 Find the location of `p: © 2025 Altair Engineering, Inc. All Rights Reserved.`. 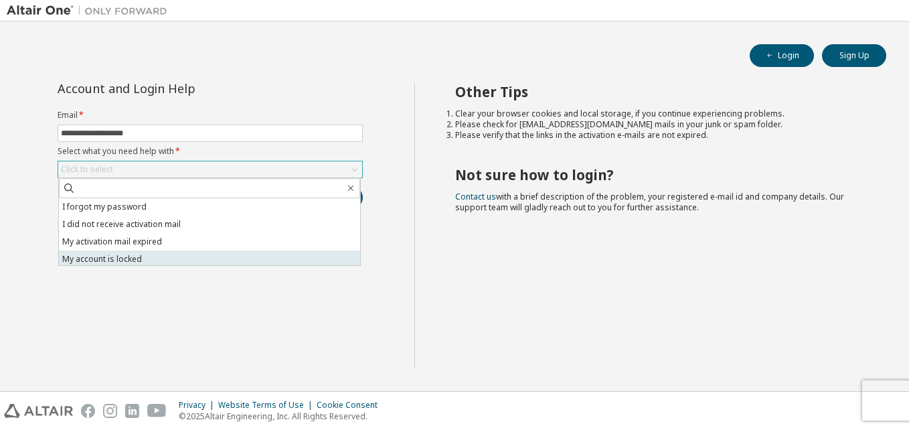

p: © 2025 Altair Engineering, Inc. All Rights Reserved. is located at coordinates (282, 416).